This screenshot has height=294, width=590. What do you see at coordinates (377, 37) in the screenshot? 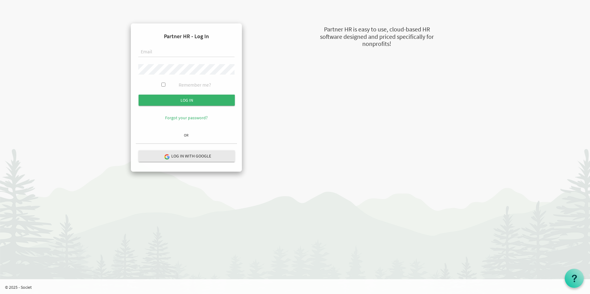
I see `div: software designed and priced specifically for` at bounding box center [377, 37].